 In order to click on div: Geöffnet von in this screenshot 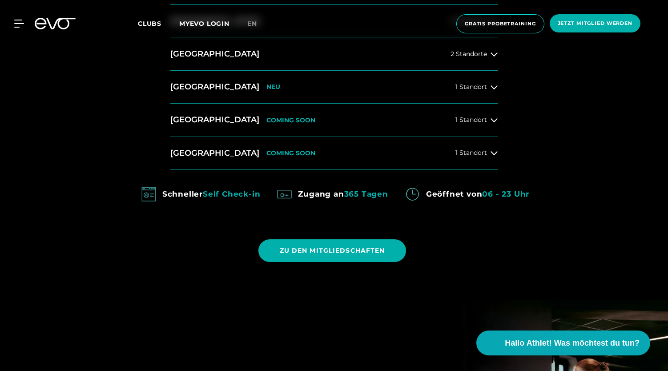, I will do `click(478, 194)`.